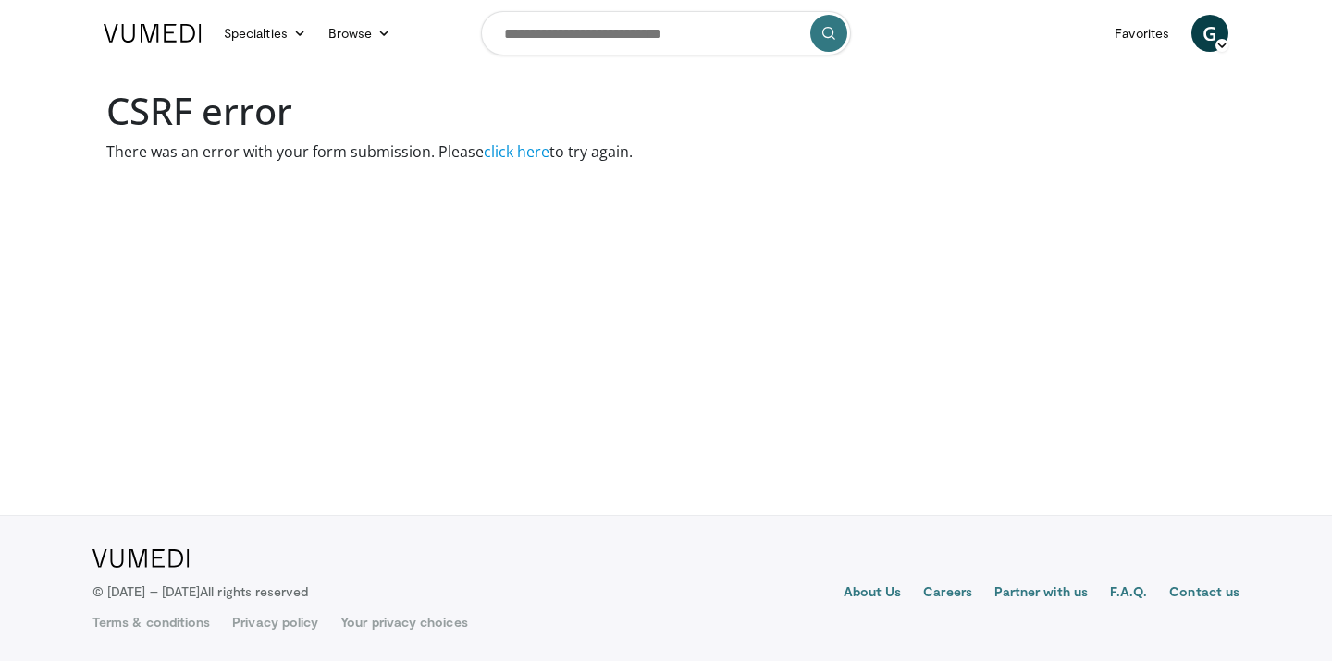 This screenshot has height=661, width=1332. I want to click on span: G, so click(1210, 33).